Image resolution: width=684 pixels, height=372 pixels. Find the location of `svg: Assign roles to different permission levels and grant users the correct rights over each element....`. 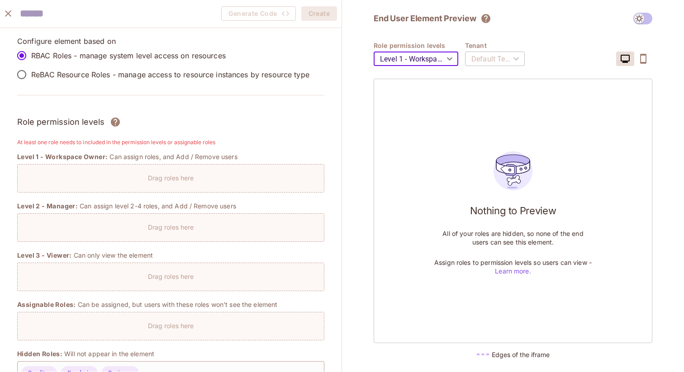

svg: Assign roles to different permission levels and grant users the correct rights over each element.... is located at coordinates (115, 122).